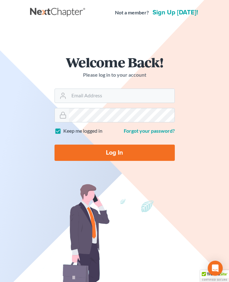 This screenshot has width=229, height=282. What do you see at coordinates (132, 13) in the screenshot?
I see `strong: Not a member?` at bounding box center [132, 13].